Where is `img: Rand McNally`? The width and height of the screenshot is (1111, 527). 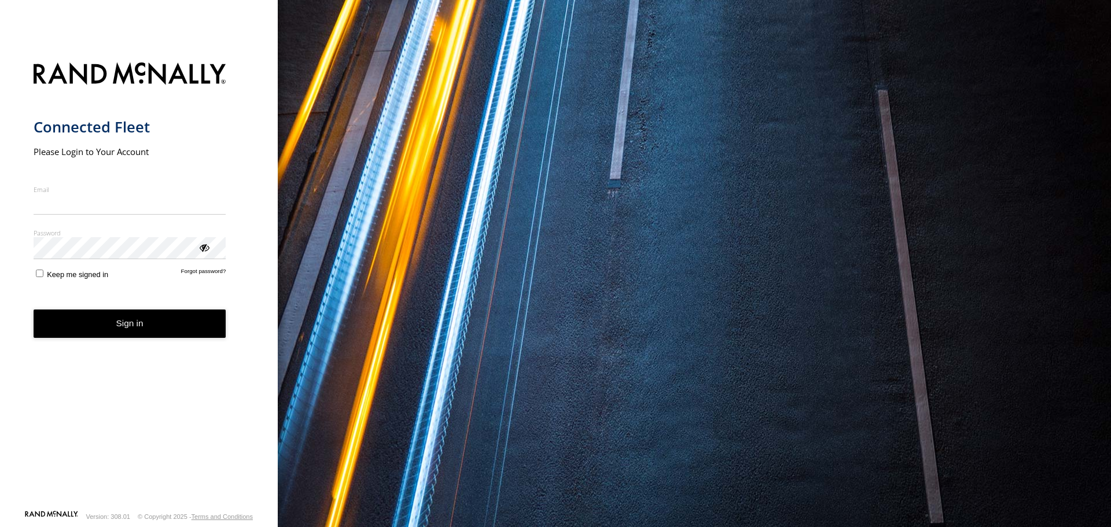 img: Rand McNally is located at coordinates (130, 75).